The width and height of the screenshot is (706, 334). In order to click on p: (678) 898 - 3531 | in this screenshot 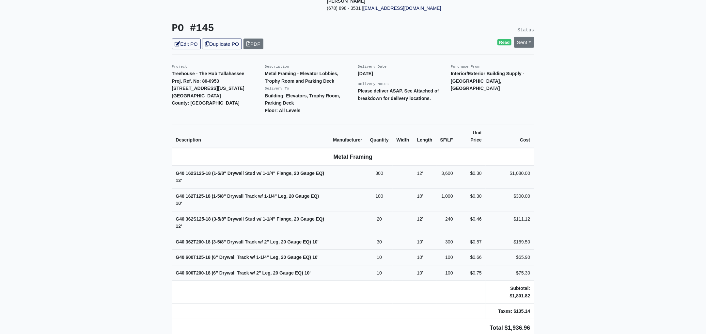, I will do `click(400, 8)`.